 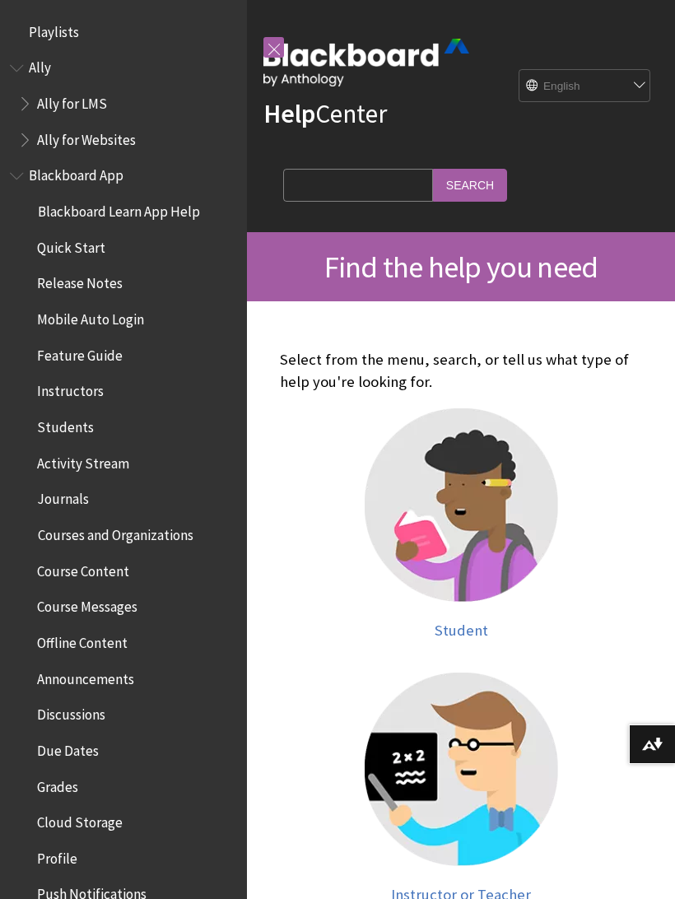 What do you see at coordinates (76, 173) in the screenshot?
I see `span: Blackboard App` at bounding box center [76, 173].